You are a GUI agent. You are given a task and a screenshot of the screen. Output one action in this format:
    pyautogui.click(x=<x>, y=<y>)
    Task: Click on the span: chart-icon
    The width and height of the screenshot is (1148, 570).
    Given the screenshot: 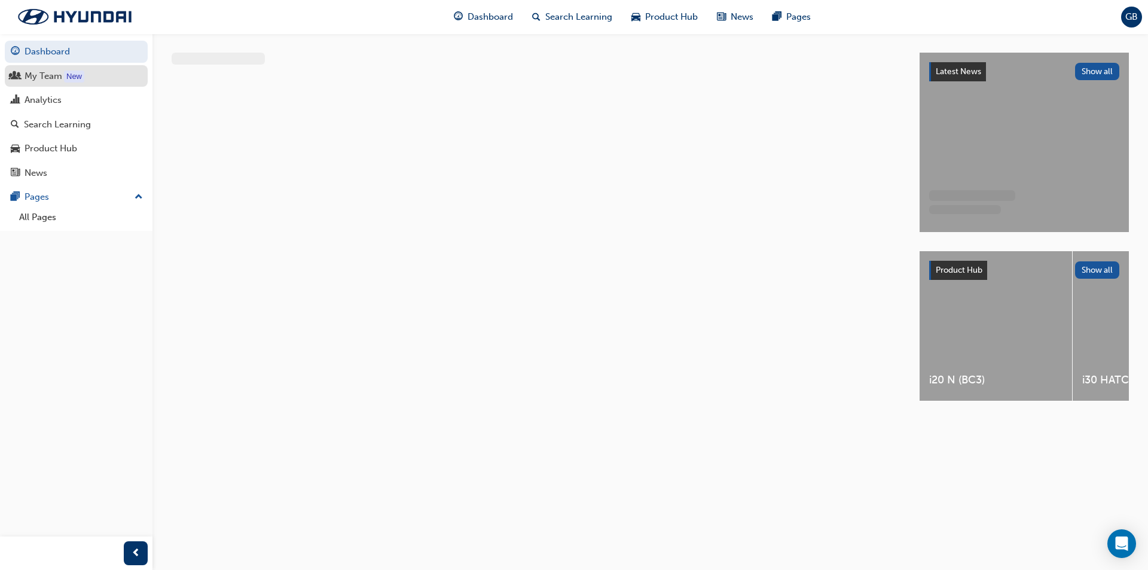 What is the action you would take?
    pyautogui.click(x=15, y=100)
    